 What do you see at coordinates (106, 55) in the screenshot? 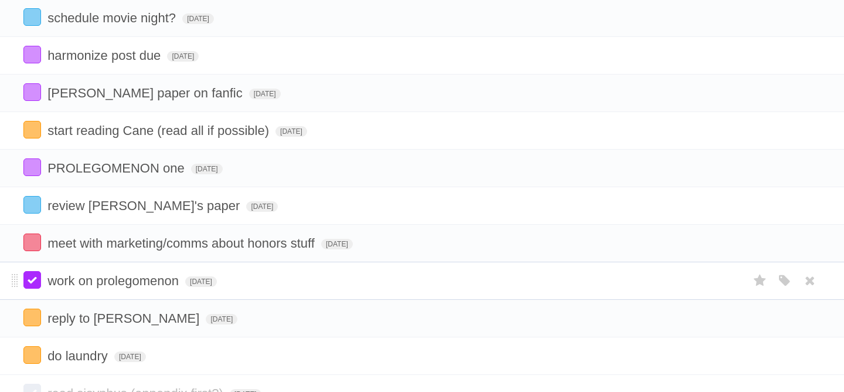
I see `span: harmonize post due` at bounding box center [106, 55].